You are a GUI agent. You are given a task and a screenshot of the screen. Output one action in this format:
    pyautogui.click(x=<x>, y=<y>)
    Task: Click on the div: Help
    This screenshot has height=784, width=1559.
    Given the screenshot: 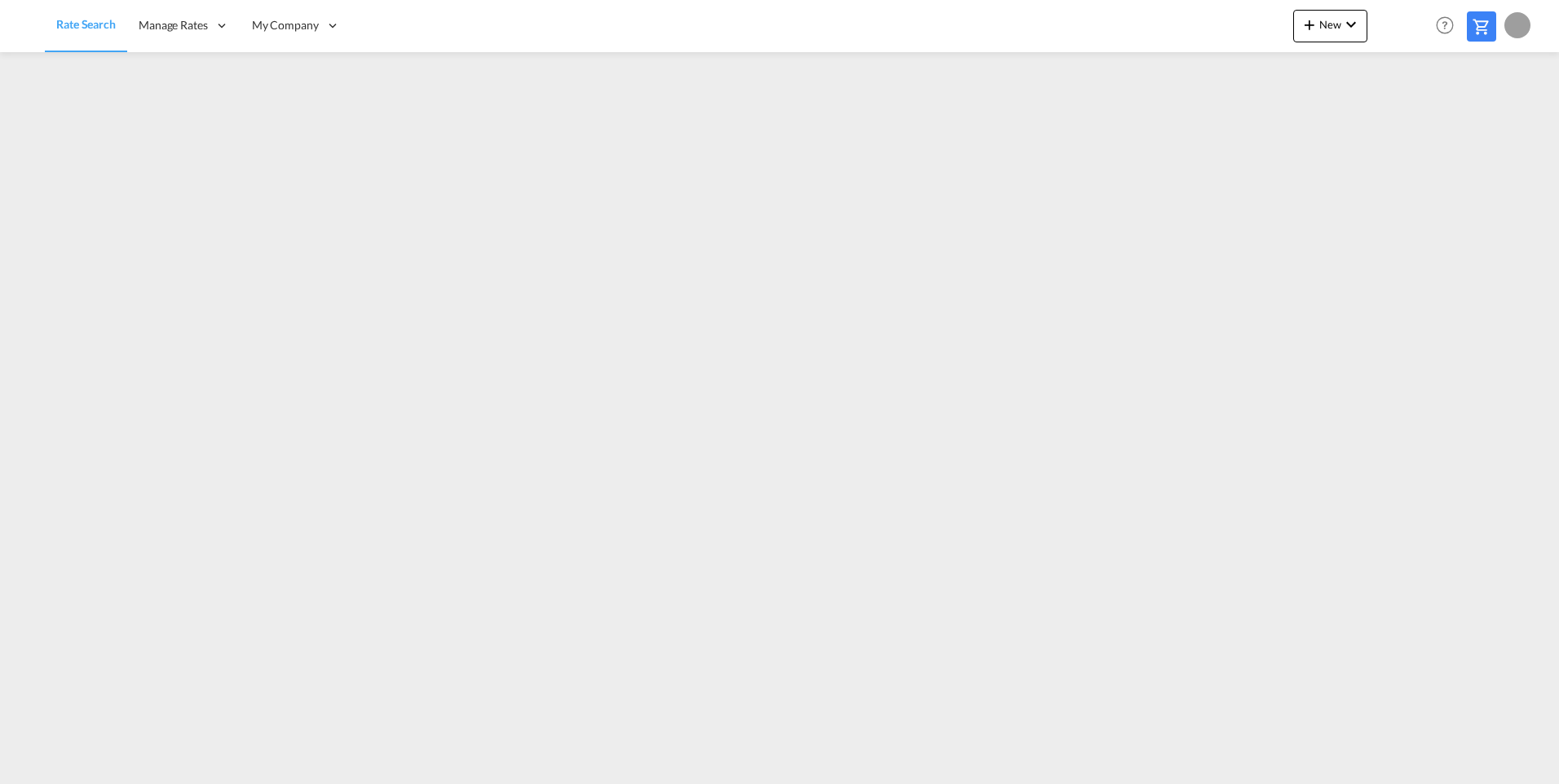 What is the action you would take?
    pyautogui.click(x=1449, y=26)
    